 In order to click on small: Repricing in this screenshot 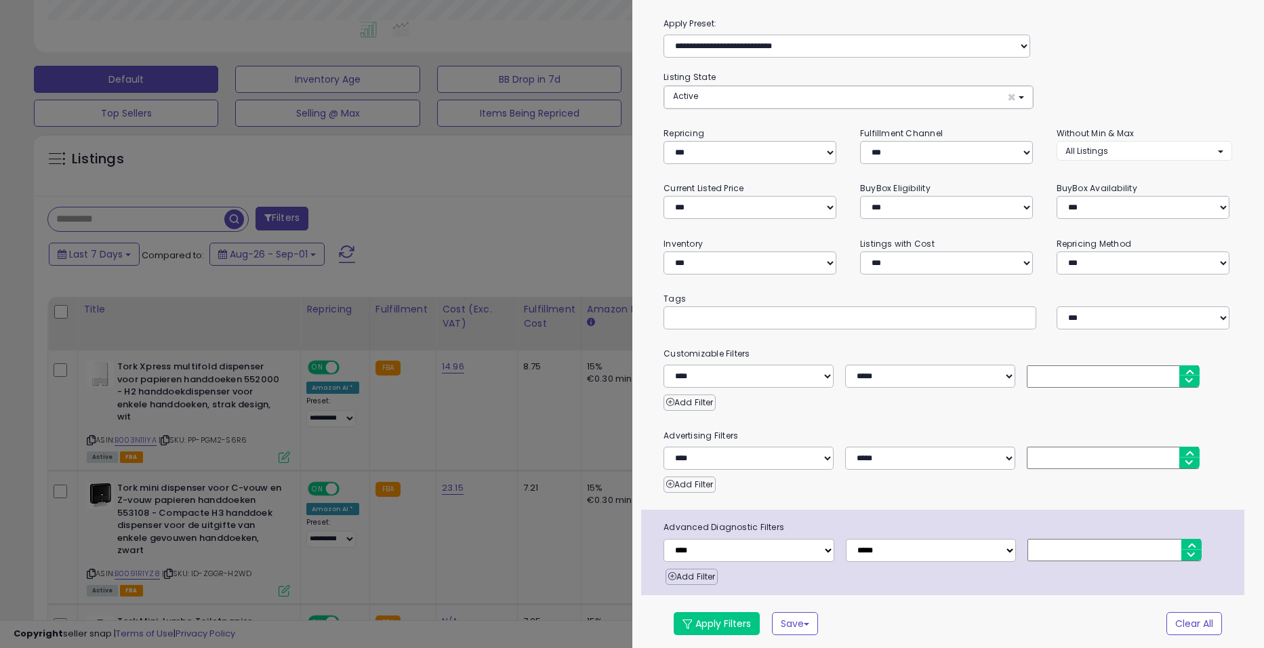, I will do `click(684, 133)`.